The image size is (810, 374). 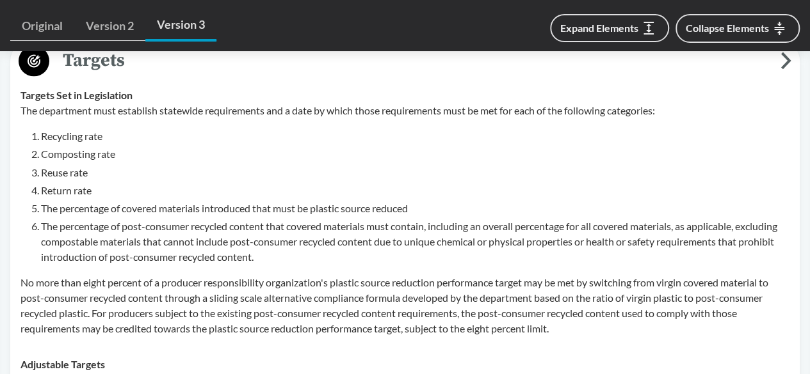 I want to click on button: Targets, so click(x=404, y=61).